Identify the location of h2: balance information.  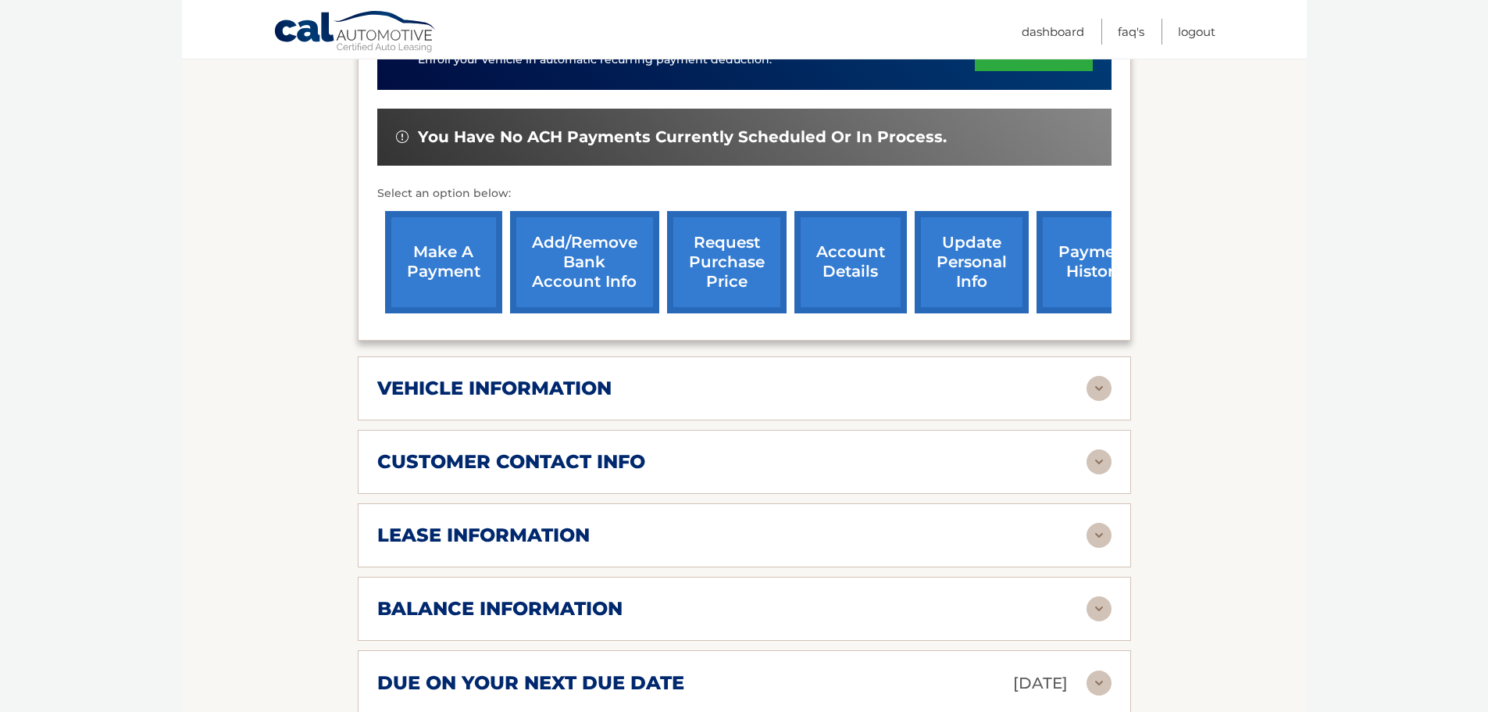
(500, 609).